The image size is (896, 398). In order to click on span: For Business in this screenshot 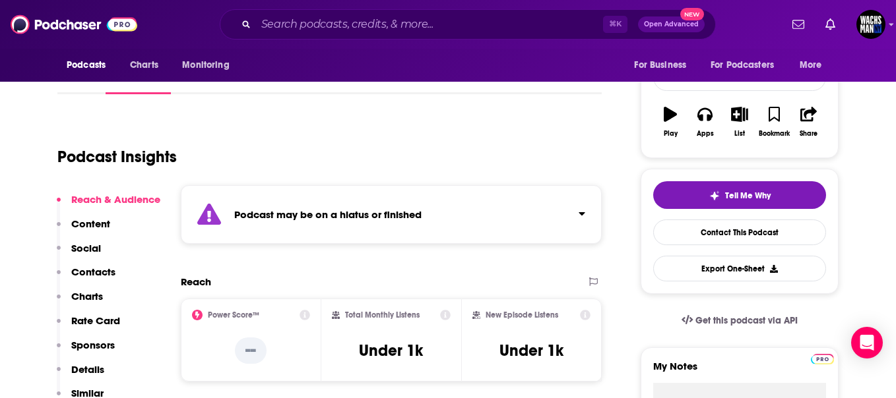, I will do `click(660, 65)`.